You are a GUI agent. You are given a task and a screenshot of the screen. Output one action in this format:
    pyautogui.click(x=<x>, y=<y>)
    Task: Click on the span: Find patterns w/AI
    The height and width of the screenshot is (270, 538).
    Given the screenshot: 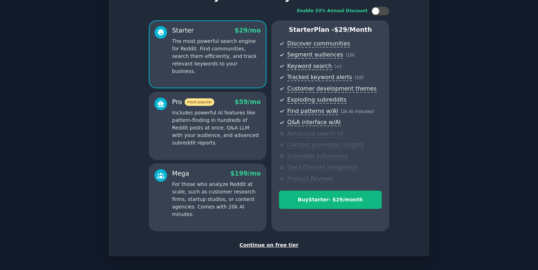 What is the action you would take?
    pyautogui.click(x=313, y=111)
    